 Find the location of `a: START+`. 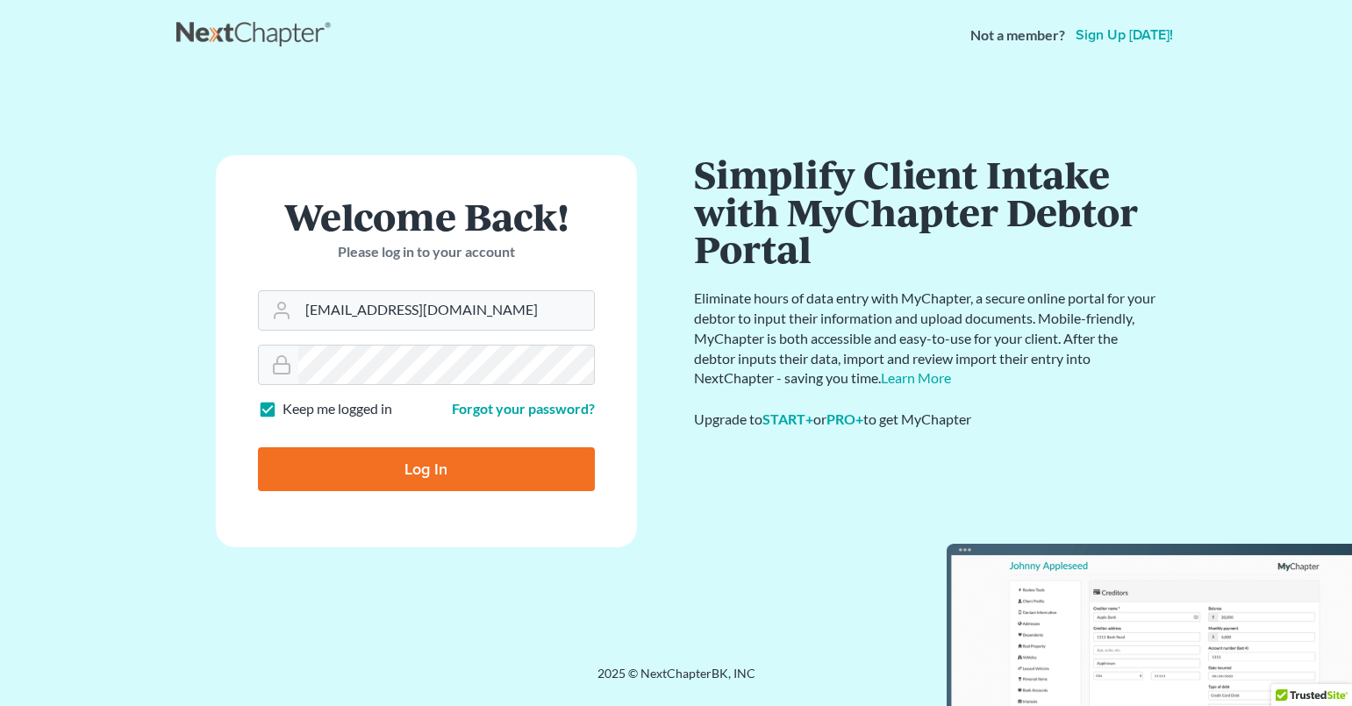

a: START+ is located at coordinates (788, 418).